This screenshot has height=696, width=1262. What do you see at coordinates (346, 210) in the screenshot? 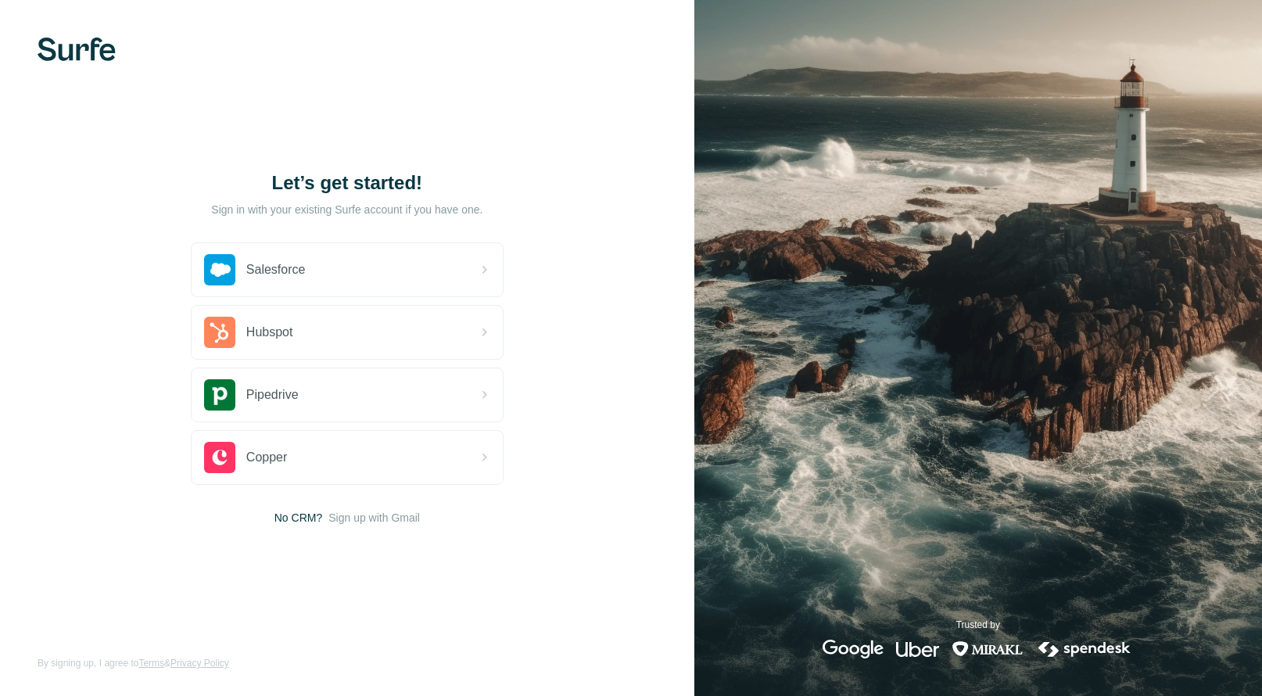
I see `p: Sign in with your existing Surfe account if you have one.` at bounding box center [346, 210].